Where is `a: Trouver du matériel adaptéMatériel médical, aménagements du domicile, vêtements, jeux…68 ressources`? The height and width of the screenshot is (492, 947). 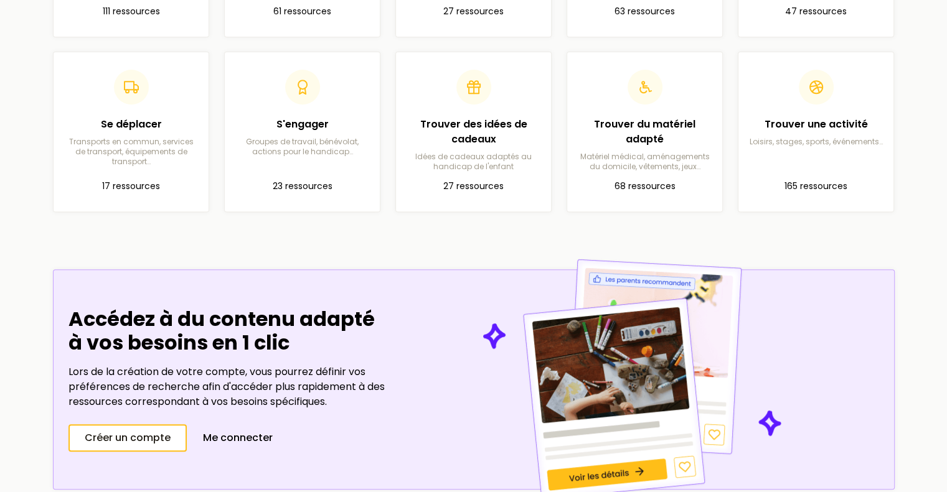
a: Trouver du matériel adaptéMatériel médical, aménagements du domicile, vêtements, jeux…68 ressources is located at coordinates (644, 132).